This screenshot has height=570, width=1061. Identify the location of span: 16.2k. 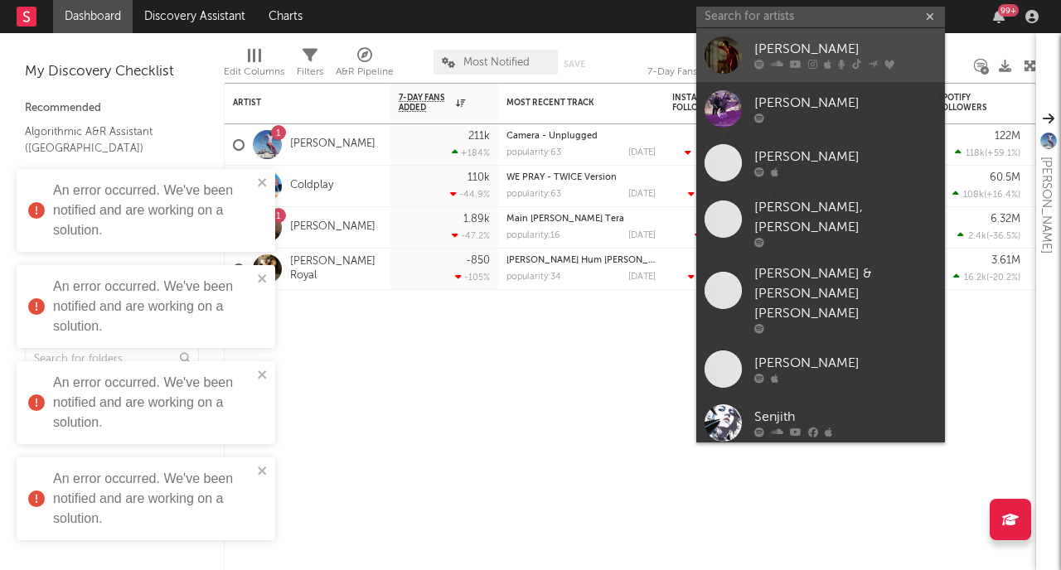
(975, 278).